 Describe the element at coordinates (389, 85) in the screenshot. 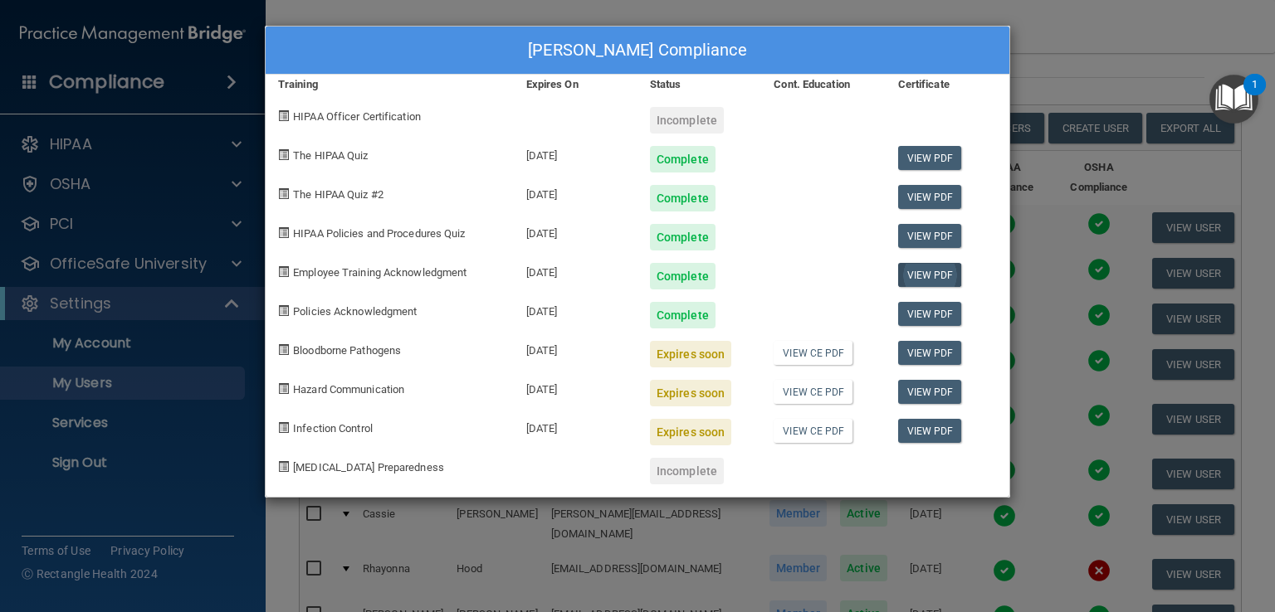

I see `div: Training` at that location.